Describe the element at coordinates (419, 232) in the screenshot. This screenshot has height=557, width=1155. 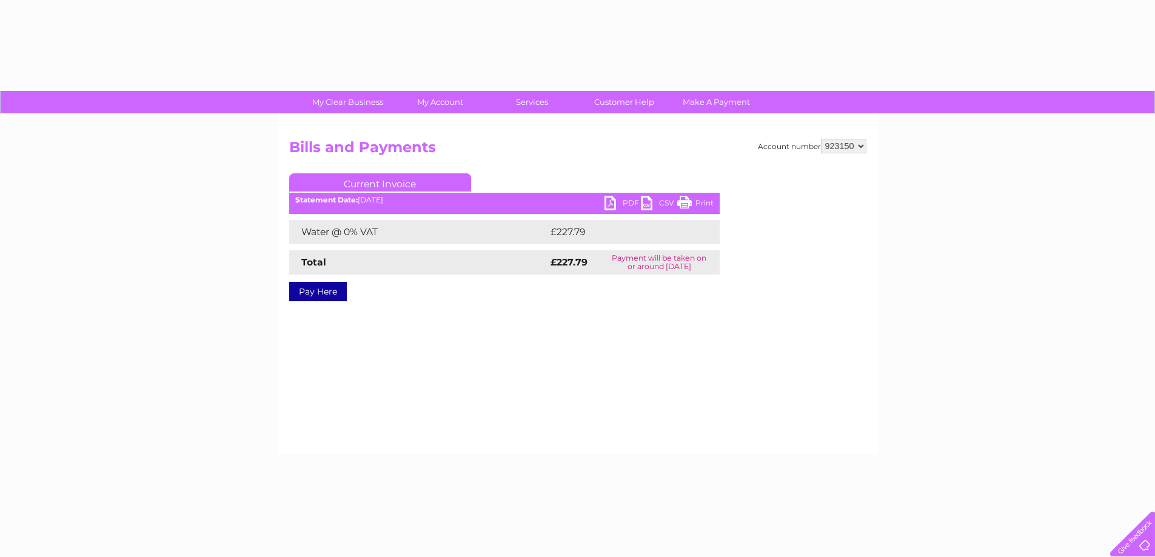
I see `td: Water @ 0% VAT` at that location.